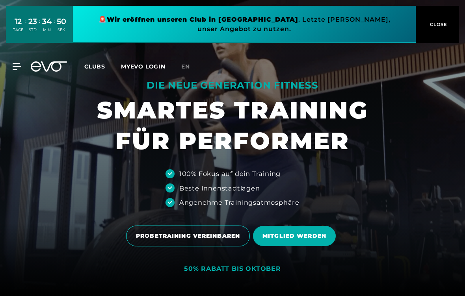 The image size is (465, 296). Describe the element at coordinates (230, 174) in the screenshot. I see `div: 100% Fokus auf dein Training` at that location.